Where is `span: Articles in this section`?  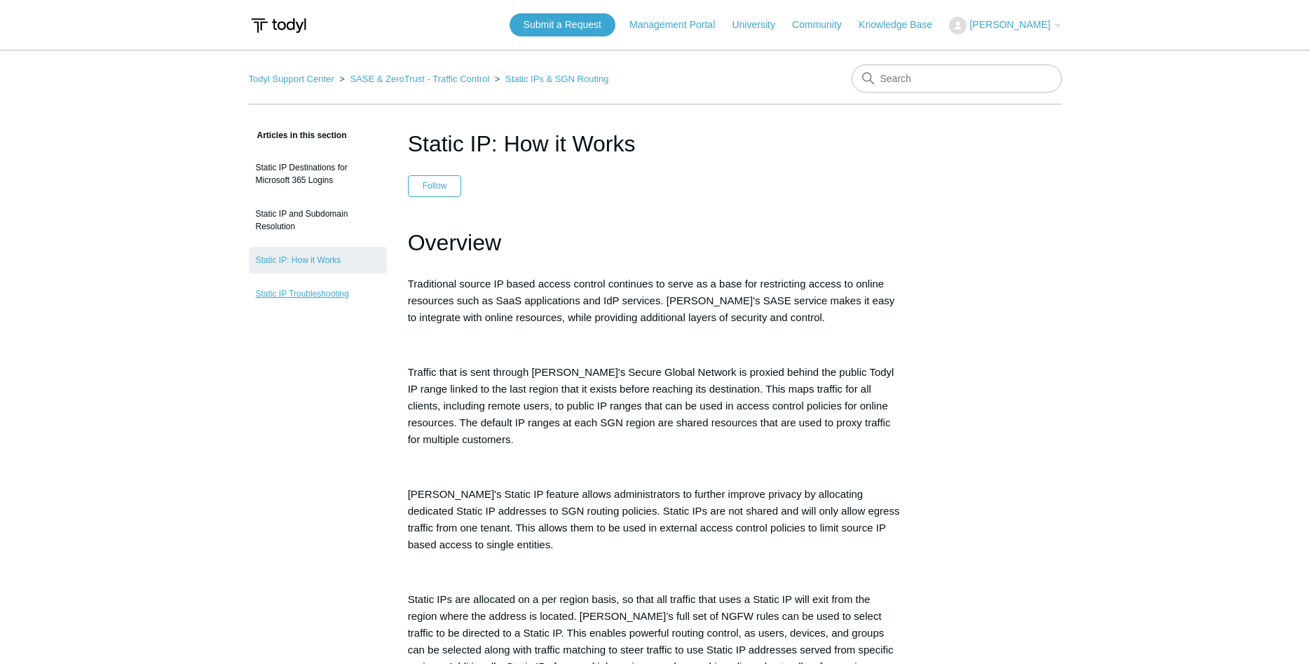
span: Articles in this section is located at coordinates (298, 135).